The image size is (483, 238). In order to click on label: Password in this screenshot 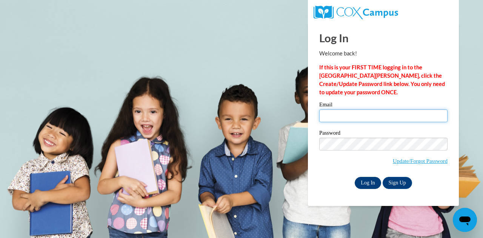, I will do `click(383, 134)`.